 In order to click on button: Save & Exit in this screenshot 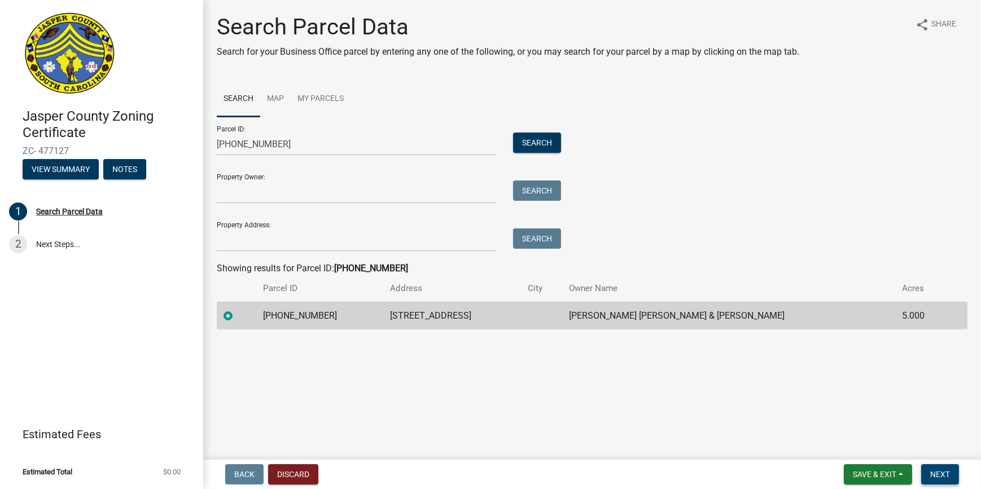, I will do `click(878, 475)`.